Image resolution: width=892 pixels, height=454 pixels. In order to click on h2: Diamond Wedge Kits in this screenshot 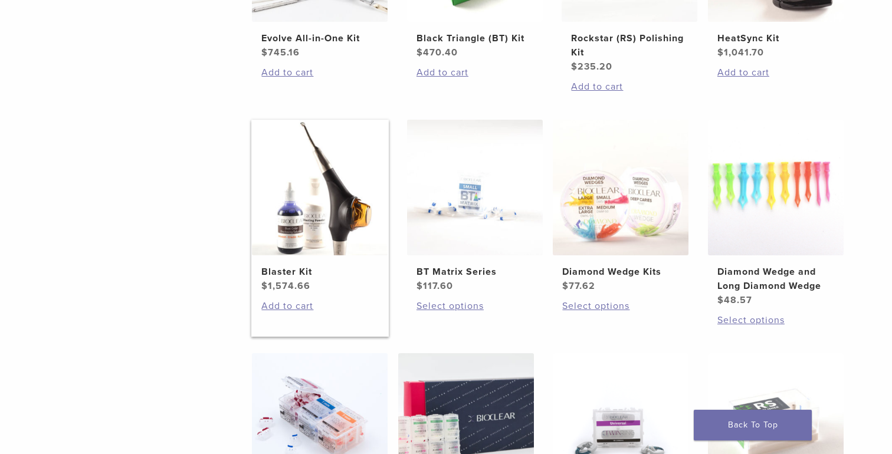, I will do `click(620, 272)`.